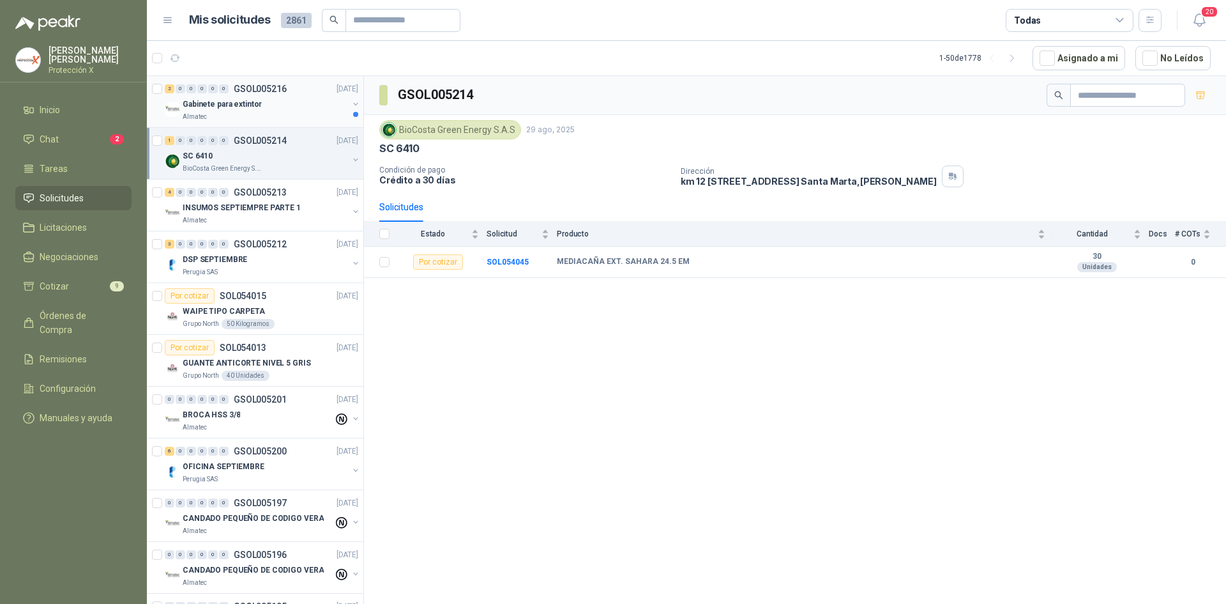 The height and width of the screenshot is (604, 1226). What do you see at coordinates (73, 198) in the screenshot?
I see `a: Solicitudes` at bounding box center [73, 198].